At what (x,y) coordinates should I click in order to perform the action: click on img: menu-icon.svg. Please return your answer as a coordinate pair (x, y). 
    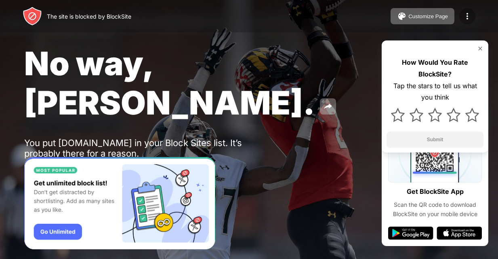
    Looking at the image, I should click on (467, 16).